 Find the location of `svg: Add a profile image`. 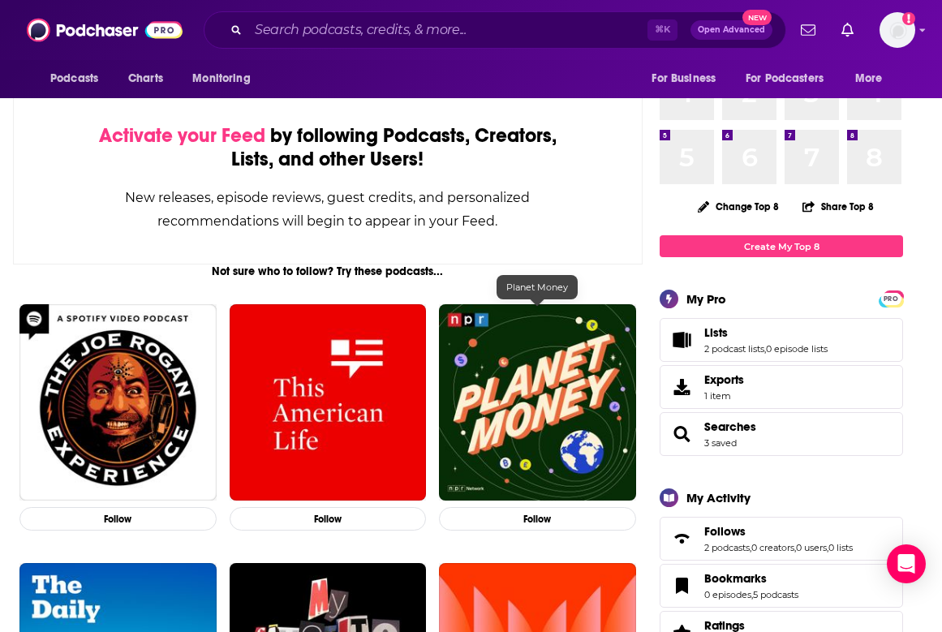

svg: Add a profile image is located at coordinates (909, 19).